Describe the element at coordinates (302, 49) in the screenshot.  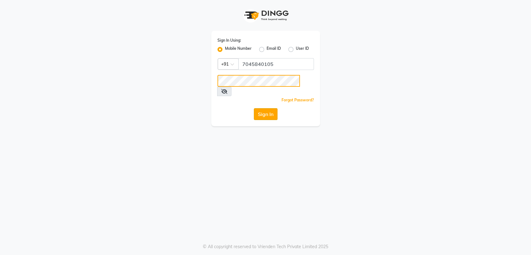
I see `label: User ID` at that location.